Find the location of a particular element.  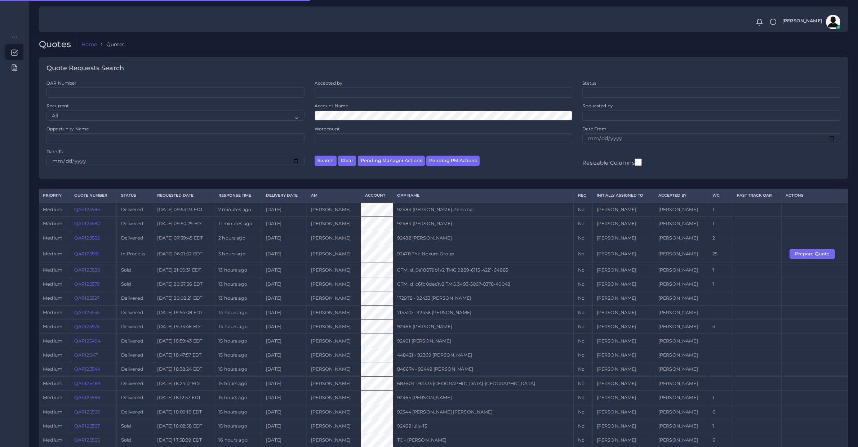

td: 92462 luiis-13 is located at coordinates (483, 426).